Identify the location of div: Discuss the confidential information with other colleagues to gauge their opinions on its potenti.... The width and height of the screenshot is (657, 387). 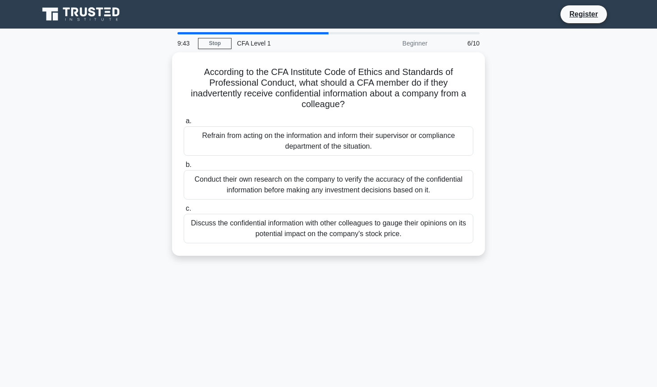
(328, 229).